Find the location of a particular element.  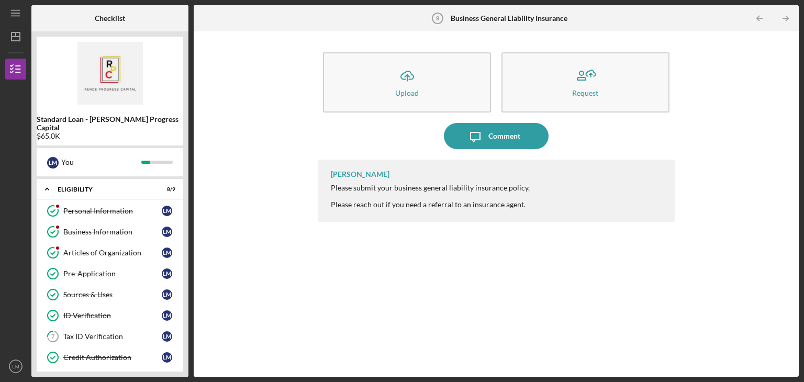

div: ID Verification is located at coordinates (113, 316).